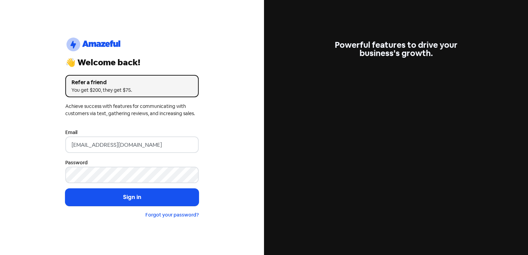 The height and width of the screenshot is (255, 528). What do you see at coordinates (396, 49) in the screenshot?
I see `div: Powerful features to drive your business's growth.` at bounding box center [396, 49].